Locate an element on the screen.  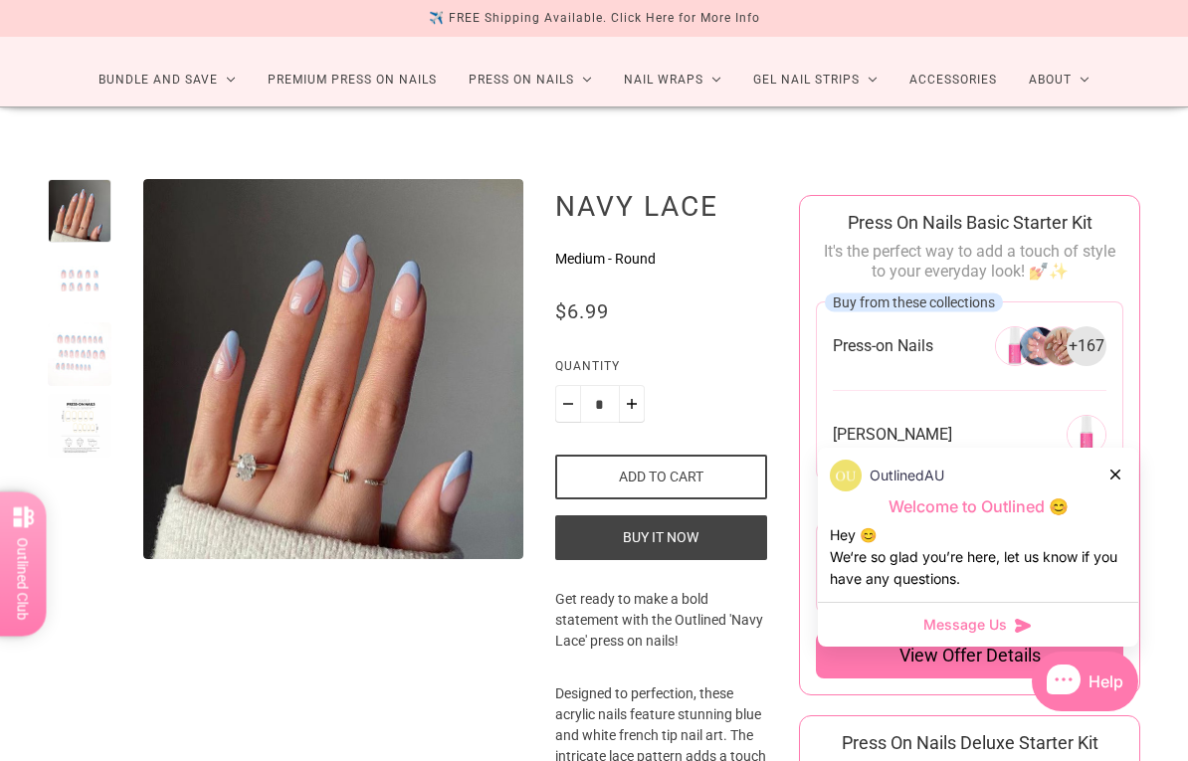
label: Quantity is located at coordinates (661, 370).